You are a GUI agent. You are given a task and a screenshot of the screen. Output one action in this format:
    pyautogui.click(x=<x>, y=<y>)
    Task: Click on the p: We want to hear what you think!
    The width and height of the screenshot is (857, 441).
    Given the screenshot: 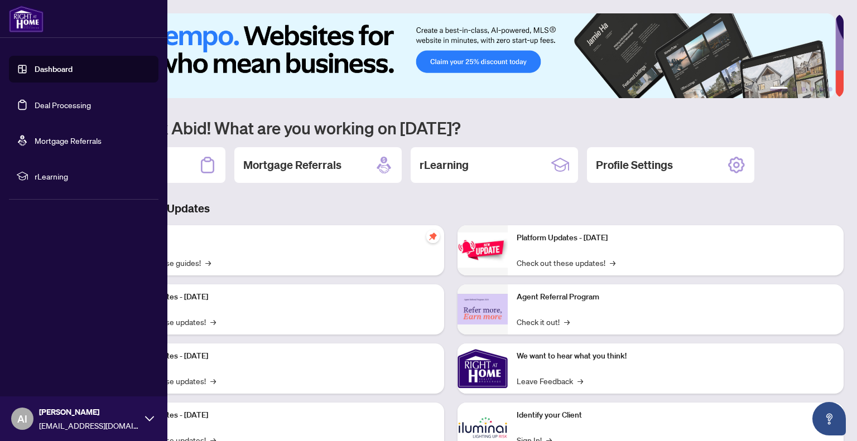 What is the action you would take?
    pyautogui.click(x=676, y=356)
    